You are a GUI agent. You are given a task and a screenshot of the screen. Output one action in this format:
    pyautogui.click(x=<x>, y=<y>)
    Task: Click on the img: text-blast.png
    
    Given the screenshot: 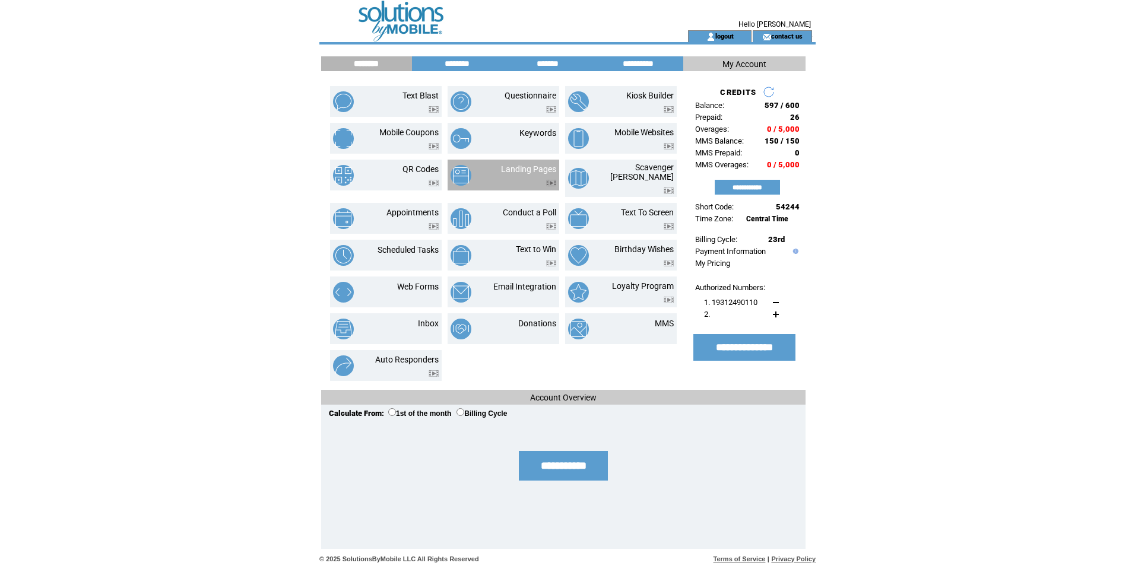 What is the action you would take?
    pyautogui.click(x=343, y=102)
    